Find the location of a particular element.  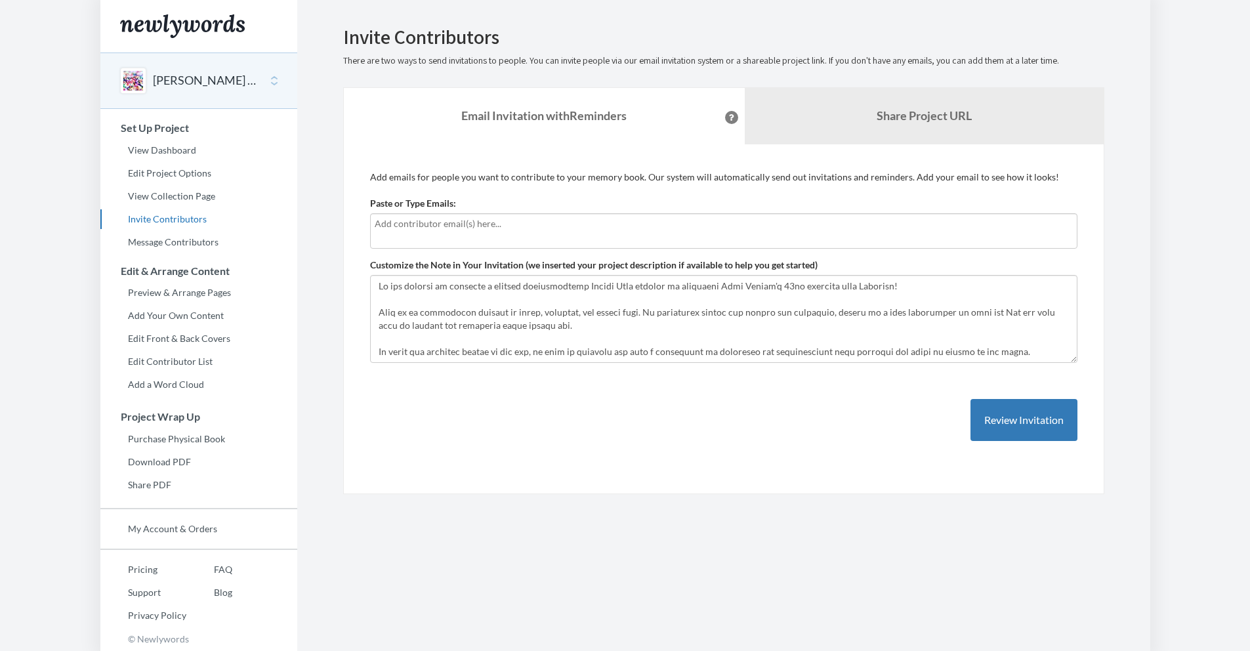

a: Pricing is located at coordinates (143, 570).